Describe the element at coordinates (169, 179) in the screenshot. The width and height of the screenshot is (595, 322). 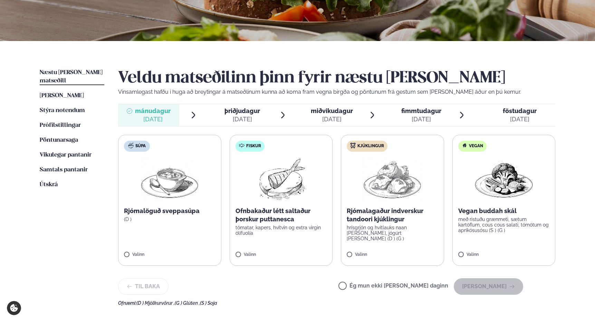
I see `img: Soup.png` at that location.